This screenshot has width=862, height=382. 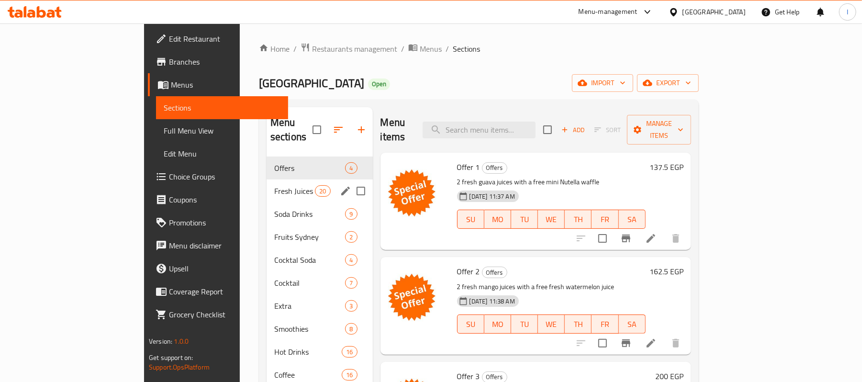 What do you see at coordinates (479, 49) in the screenshot?
I see `nav: breadcrumb` at bounding box center [479, 49].